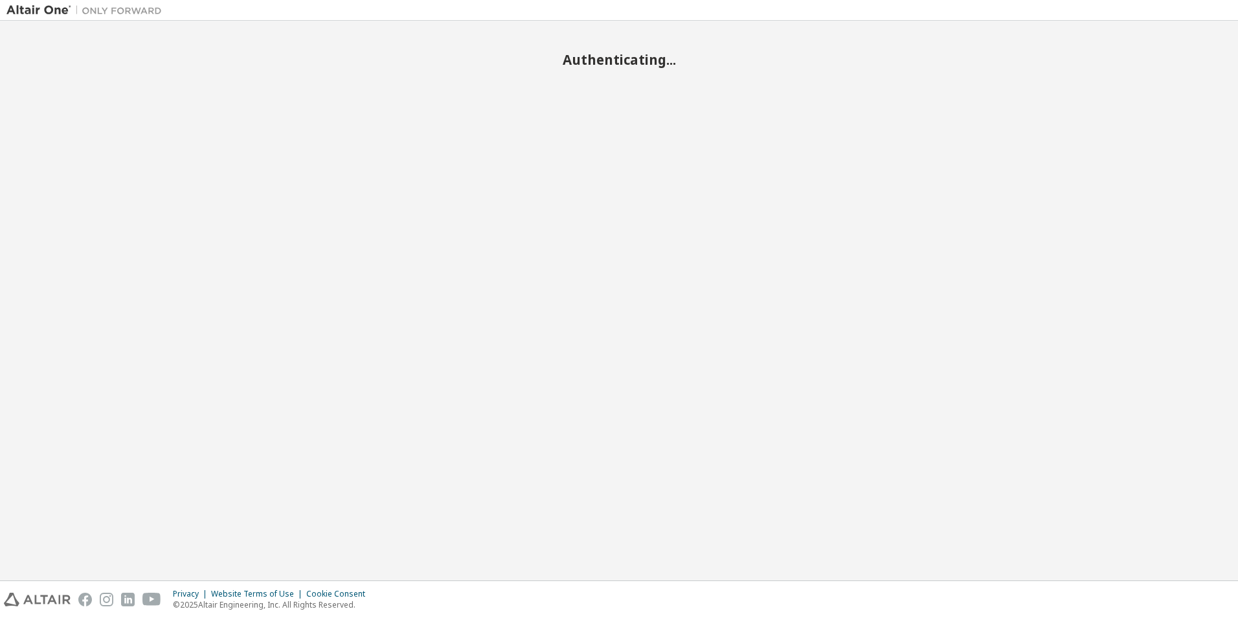 The width and height of the screenshot is (1238, 618). I want to click on img: youtube.svg, so click(152, 599).